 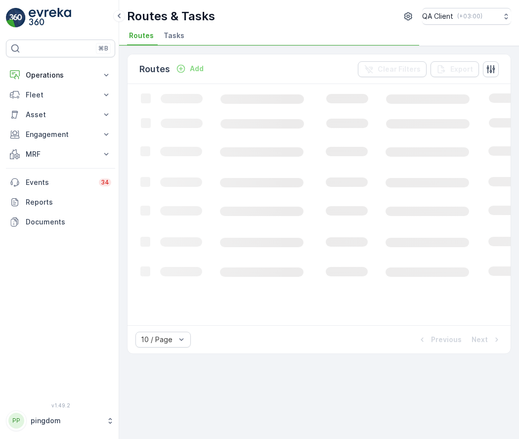 What do you see at coordinates (103, 48) in the screenshot?
I see `p: ⌘B` at bounding box center [103, 48].